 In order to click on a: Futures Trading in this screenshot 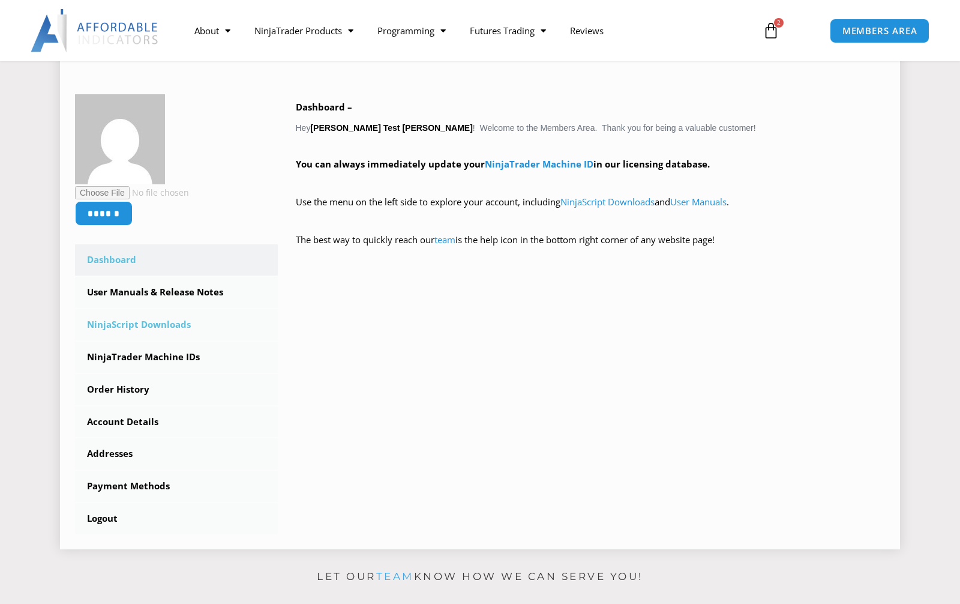, I will do `click(508, 31)`.